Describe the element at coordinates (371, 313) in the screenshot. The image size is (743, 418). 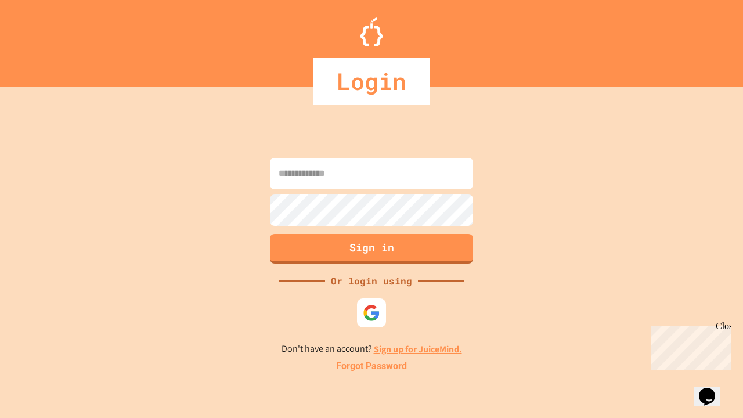
I see `img: google-icon.svg` at that location.